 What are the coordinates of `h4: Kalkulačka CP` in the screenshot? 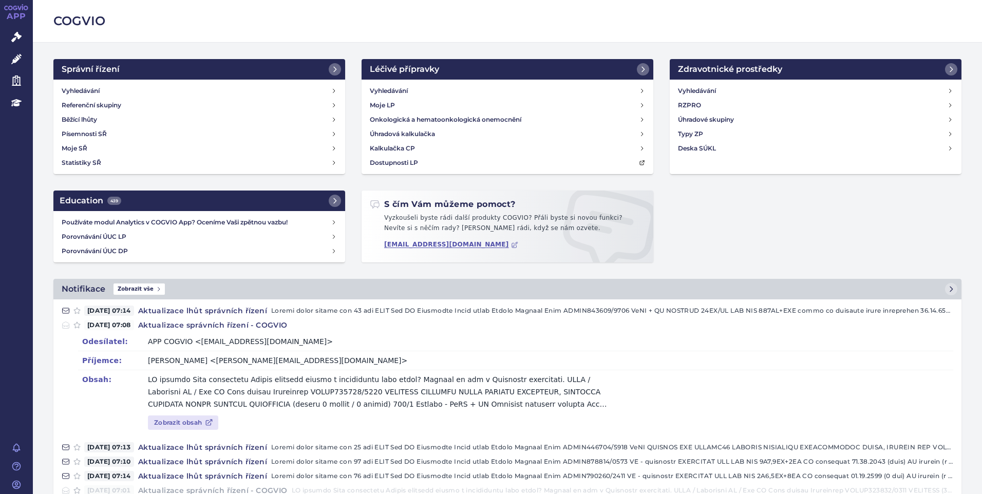 It's located at (392, 148).